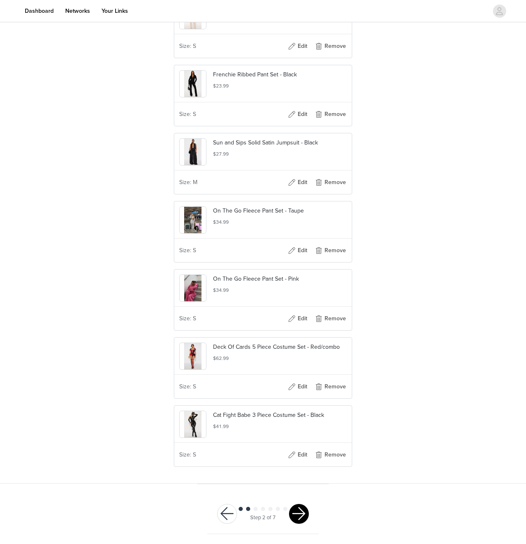 The height and width of the screenshot is (544, 526). What do you see at coordinates (280, 347) in the screenshot?
I see `p: Deck Of Cards 5 Piece Costume Set - Red/combo` at bounding box center [280, 347].